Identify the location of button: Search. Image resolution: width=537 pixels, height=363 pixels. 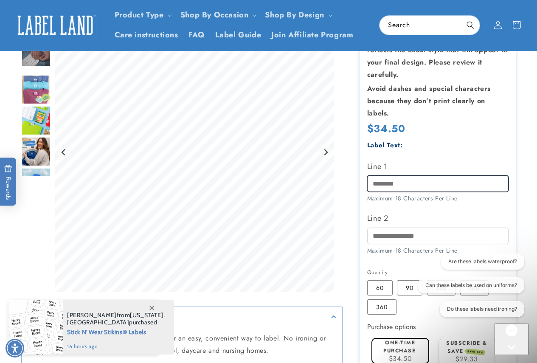
(470, 25).